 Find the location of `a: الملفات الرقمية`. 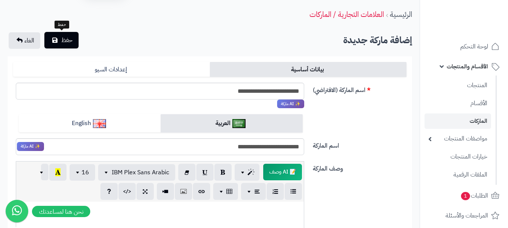

a: الملفات الرقمية is located at coordinates (458, 175).